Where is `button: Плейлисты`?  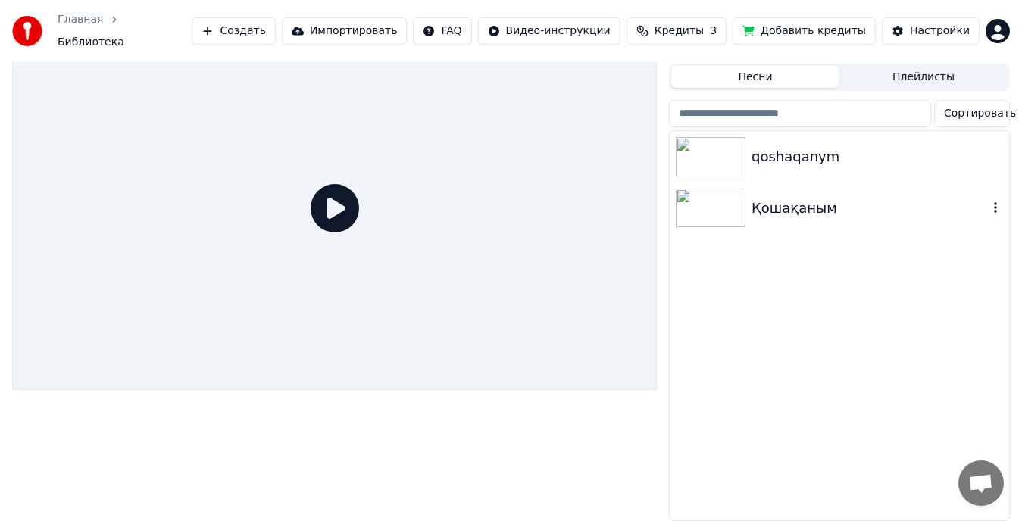
button: Плейлисты is located at coordinates (923, 76).